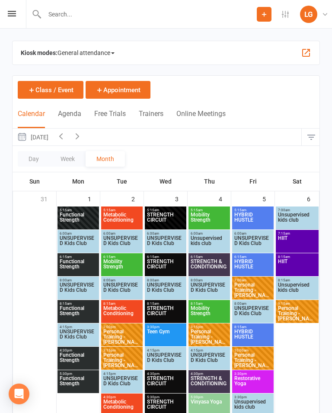 The image size is (332, 413). What do you see at coordinates (181, 198) in the screenshot?
I see `div: 3` at bounding box center [181, 198].